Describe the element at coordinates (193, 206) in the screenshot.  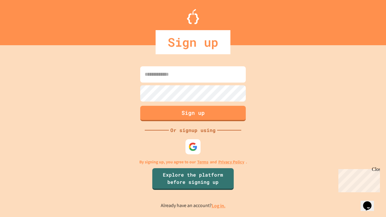
I see `p: Already have an account?` at that location.